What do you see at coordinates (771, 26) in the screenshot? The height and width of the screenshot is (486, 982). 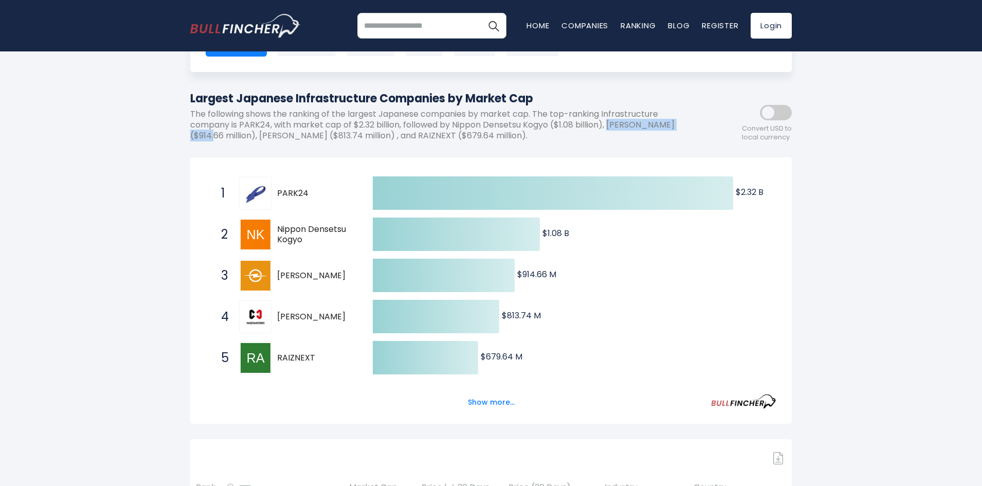 I see `a: Login` at bounding box center [771, 26].